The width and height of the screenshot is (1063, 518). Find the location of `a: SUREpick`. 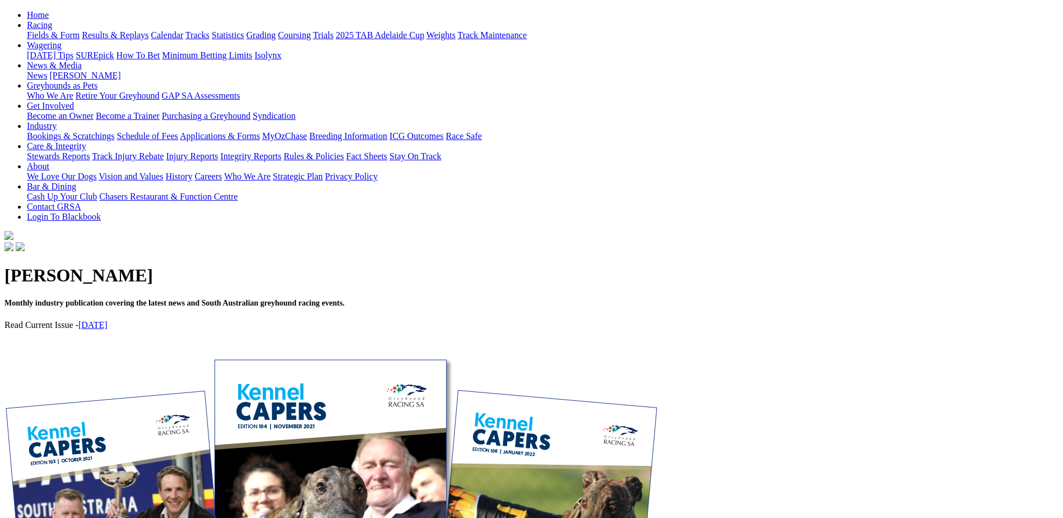

a: SUREpick is located at coordinates (95, 55).